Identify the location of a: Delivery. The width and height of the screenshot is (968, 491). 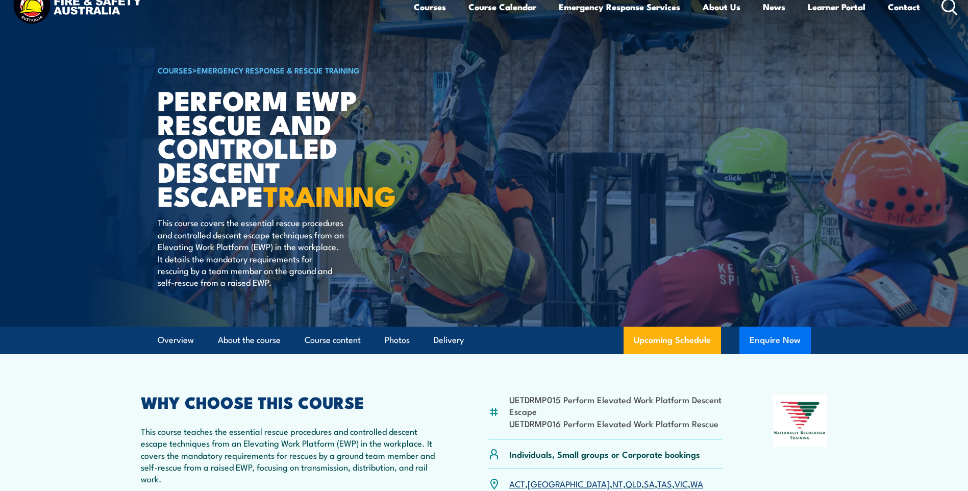
(448, 340).